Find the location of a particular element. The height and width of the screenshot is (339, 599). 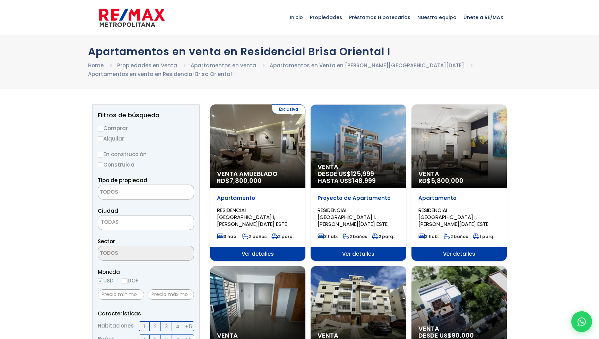

span: 4 is located at coordinates (178, 326).